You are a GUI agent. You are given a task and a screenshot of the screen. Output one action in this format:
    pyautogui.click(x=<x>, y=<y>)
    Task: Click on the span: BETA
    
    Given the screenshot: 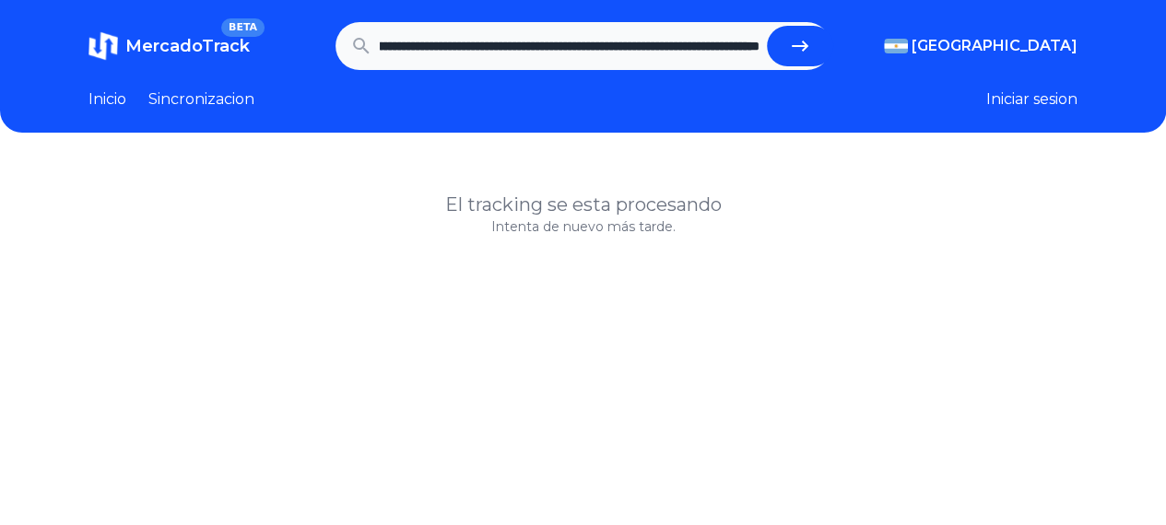 What is the action you would take?
    pyautogui.click(x=242, y=28)
    